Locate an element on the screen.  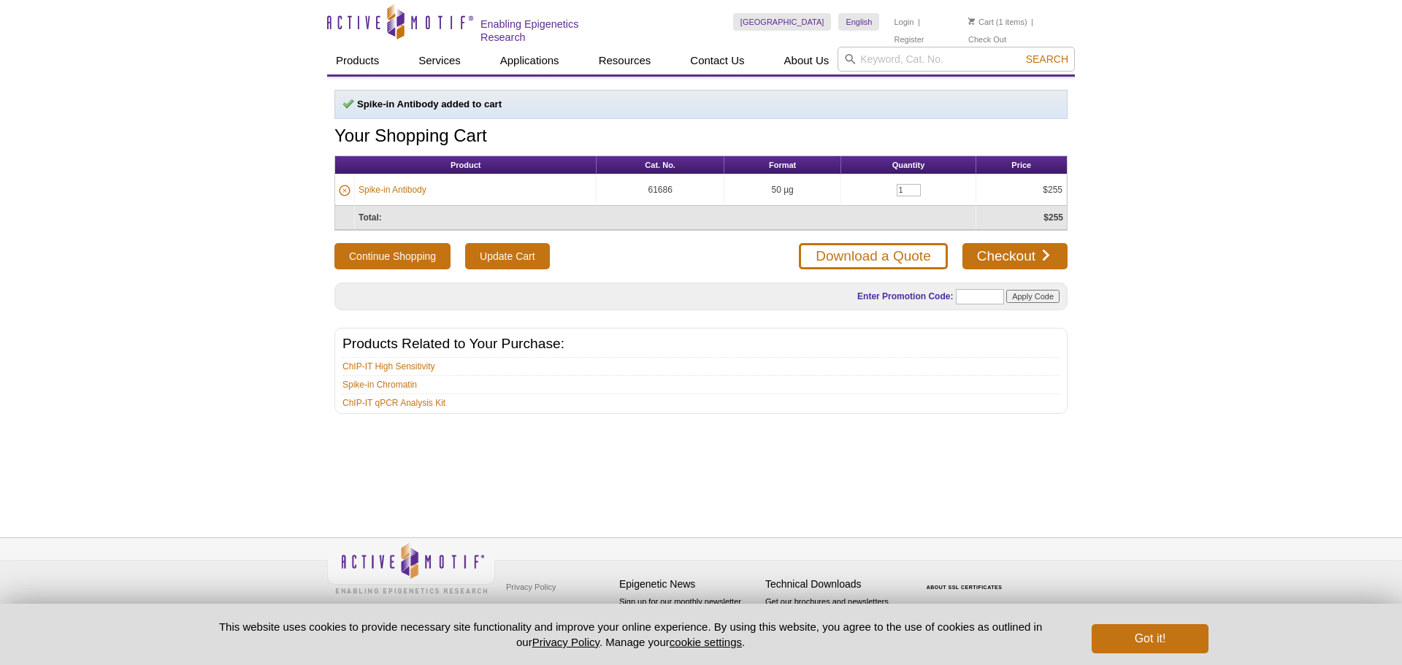
td: 50 µg is located at coordinates (783, 190).